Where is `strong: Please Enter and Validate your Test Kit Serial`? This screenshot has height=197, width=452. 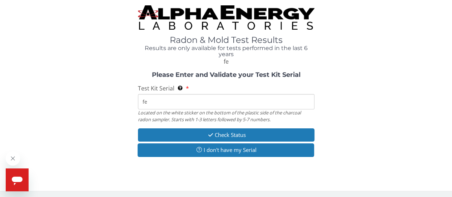 strong: Please Enter and Validate your Test Kit Serial is located at coordinates (226, 75).